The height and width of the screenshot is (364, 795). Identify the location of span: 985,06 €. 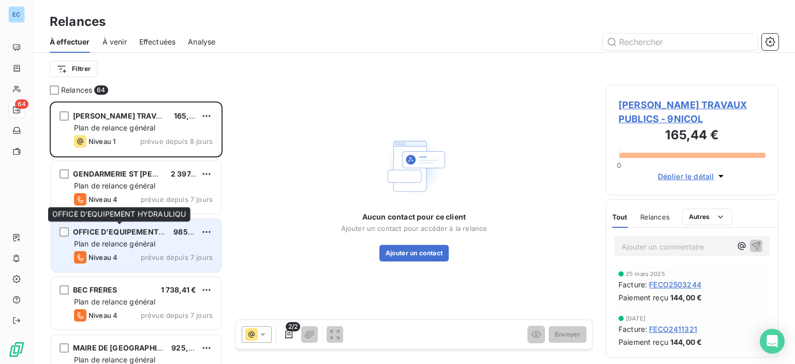
(190, 231).